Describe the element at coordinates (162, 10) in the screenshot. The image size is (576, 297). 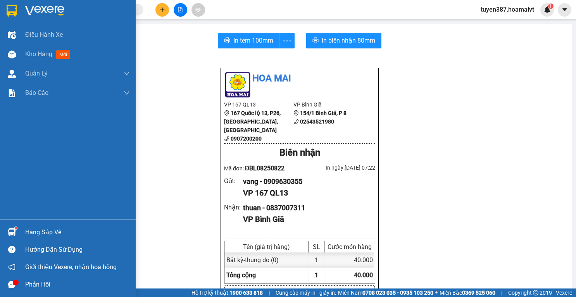
I see `span: plus` at that location.